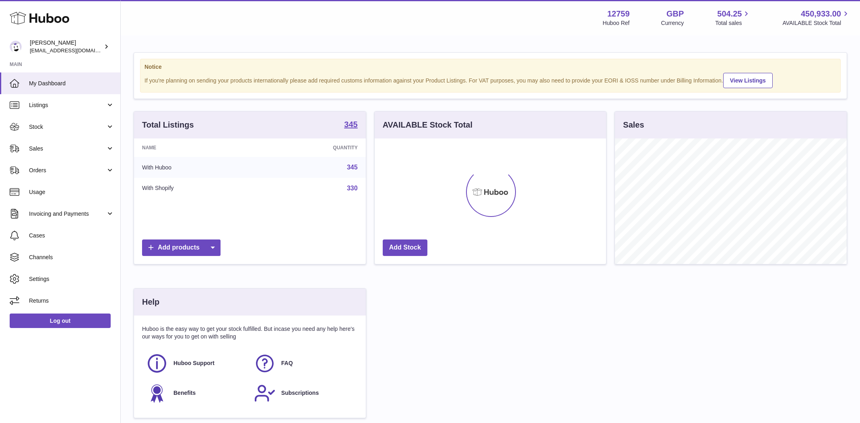  Describe the element at coordinates (747, 80) in the screenshot. I see `a: View Listings` at that location.